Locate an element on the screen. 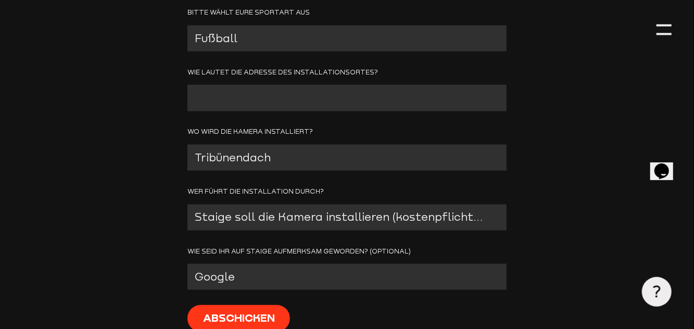  label: Bitte wählt eure Sportart aus is located at coordinates (347, 12).